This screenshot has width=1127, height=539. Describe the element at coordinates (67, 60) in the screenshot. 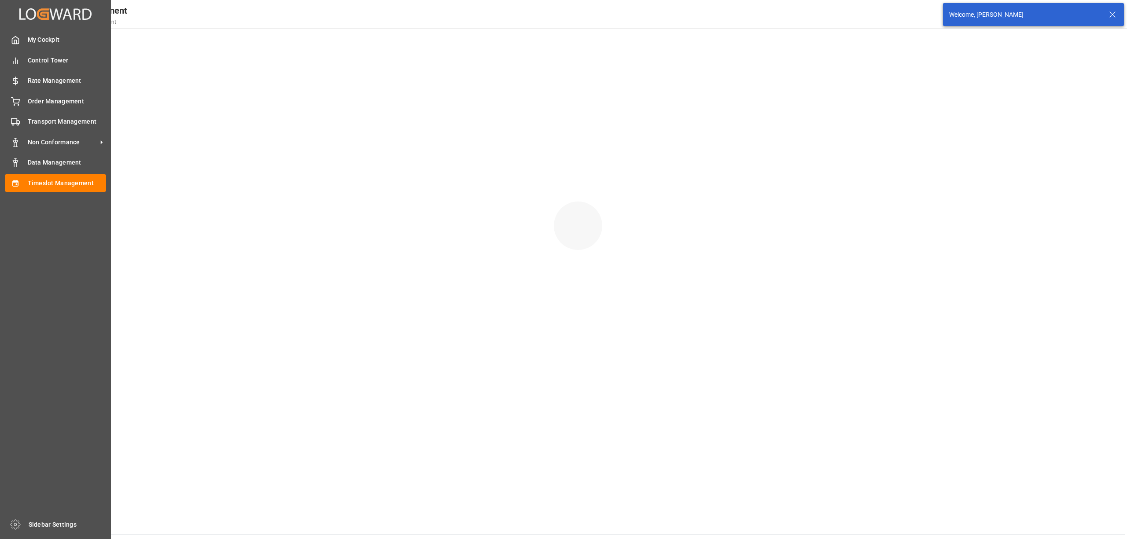

I see `span: Control Tower` at that location.